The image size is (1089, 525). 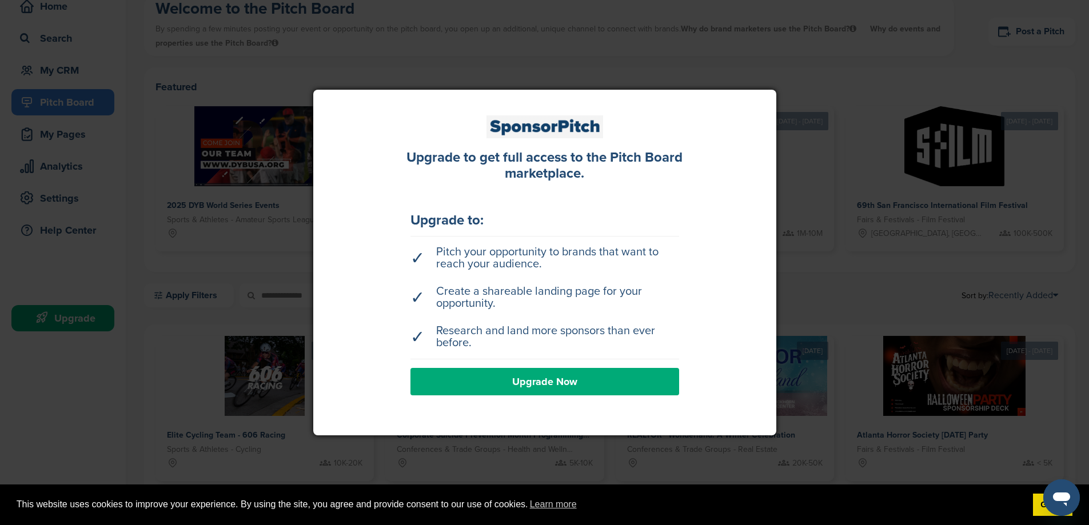 I want to click on span: This website uses cookies to improve your experience. By using the site, you agree and provide co..., so click(x=520, y=505).